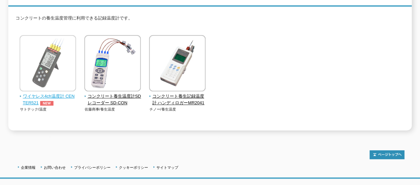  Describe the element at coordinates (177, 97) in the screenshot. I see `a: コンクリート養生記録温度計 ハンディロガーMR2041` at that location.